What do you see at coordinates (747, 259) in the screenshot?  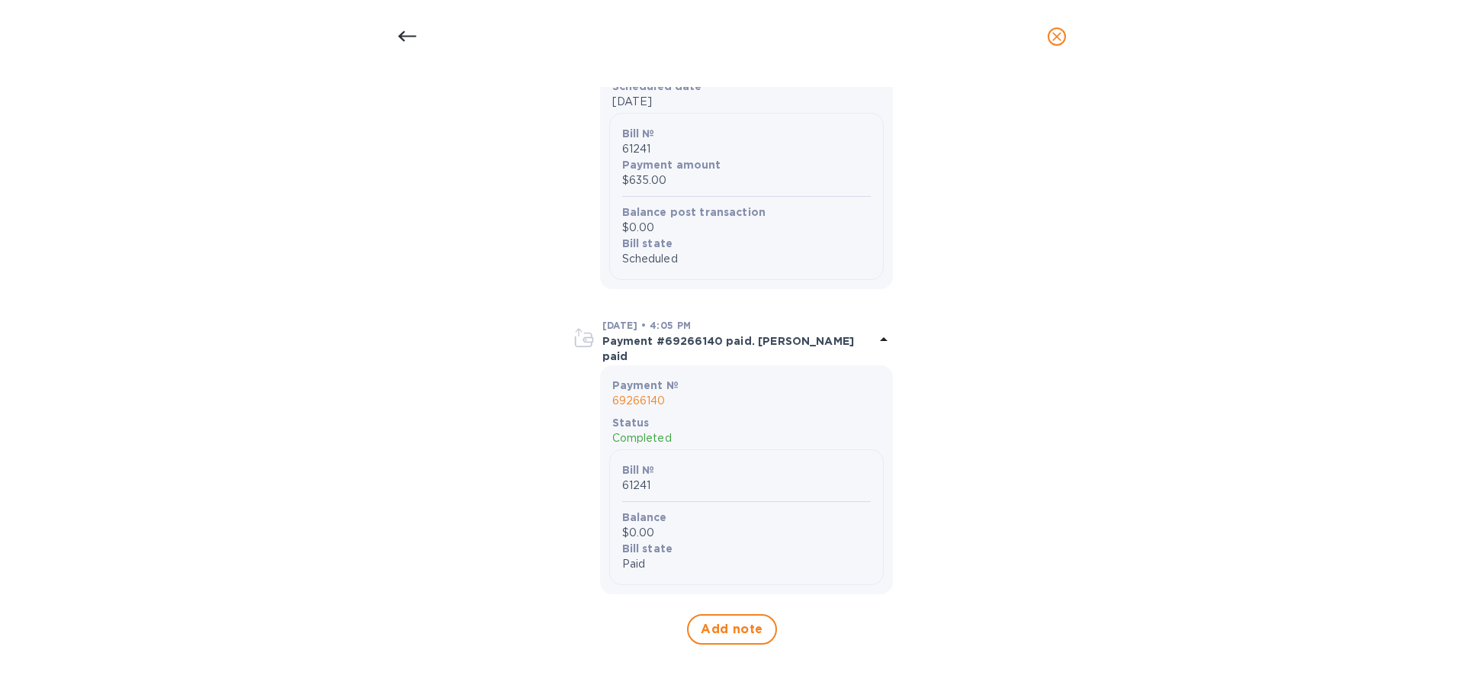 I see `p: Scheduled` at bounding box center [747, 259].